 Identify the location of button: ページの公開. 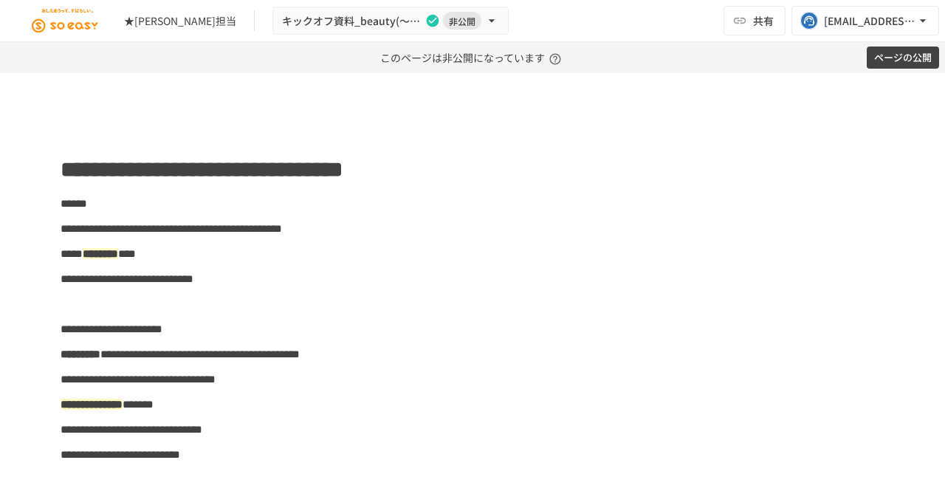
(903, 58).